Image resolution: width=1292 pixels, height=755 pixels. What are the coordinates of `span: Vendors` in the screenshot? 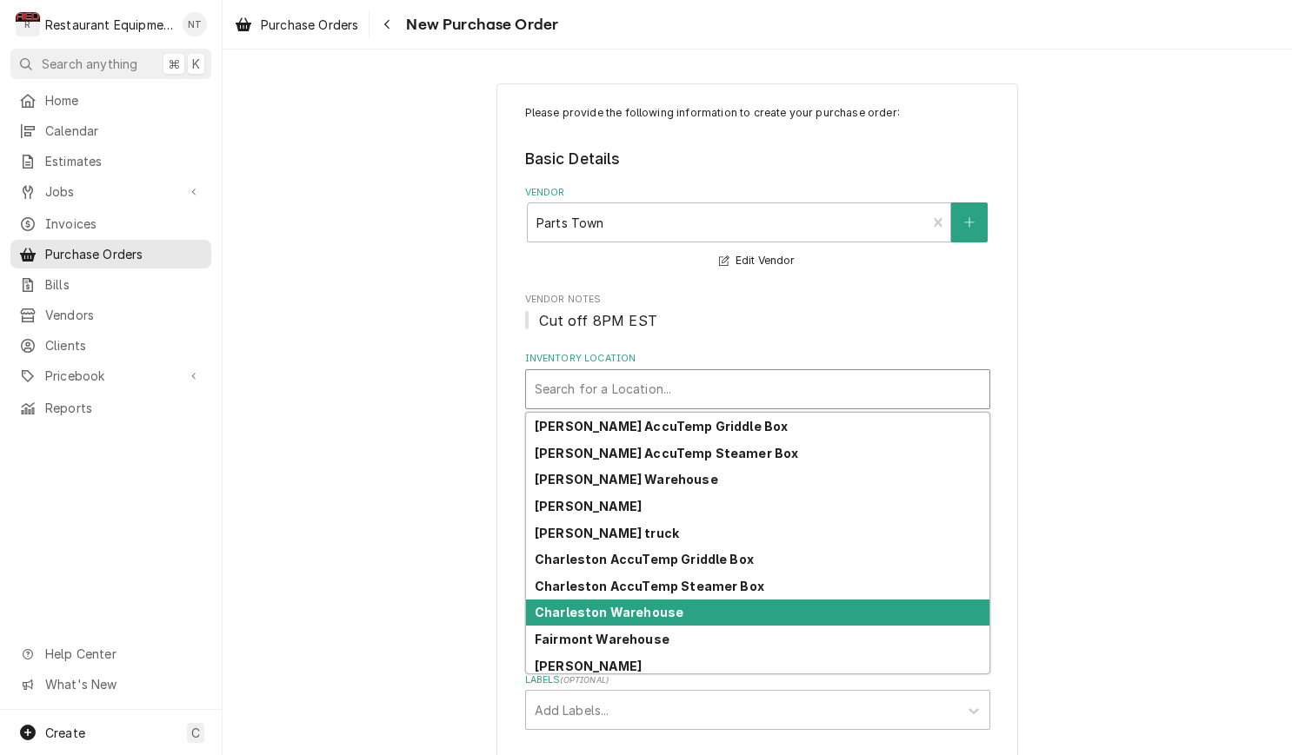 It's located at (123, 315).